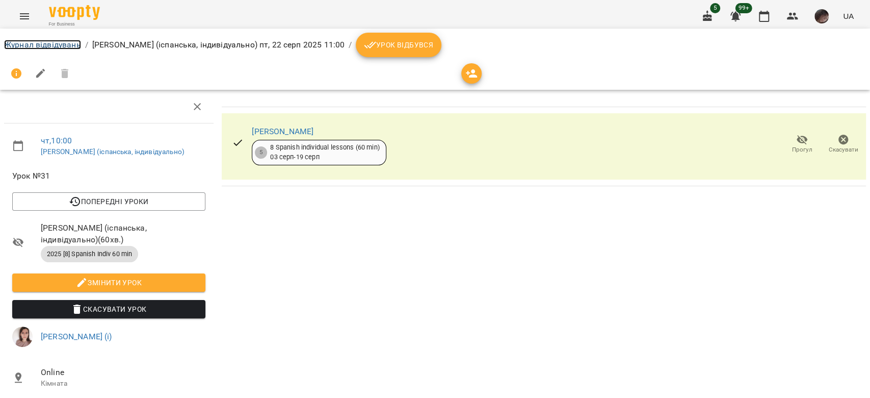 This screenshot has height=398, width=870. What do you see at coordinates (399, 45) in the screenshot?
I see `button: Урок відбувся` at bounding box center [399, 45].